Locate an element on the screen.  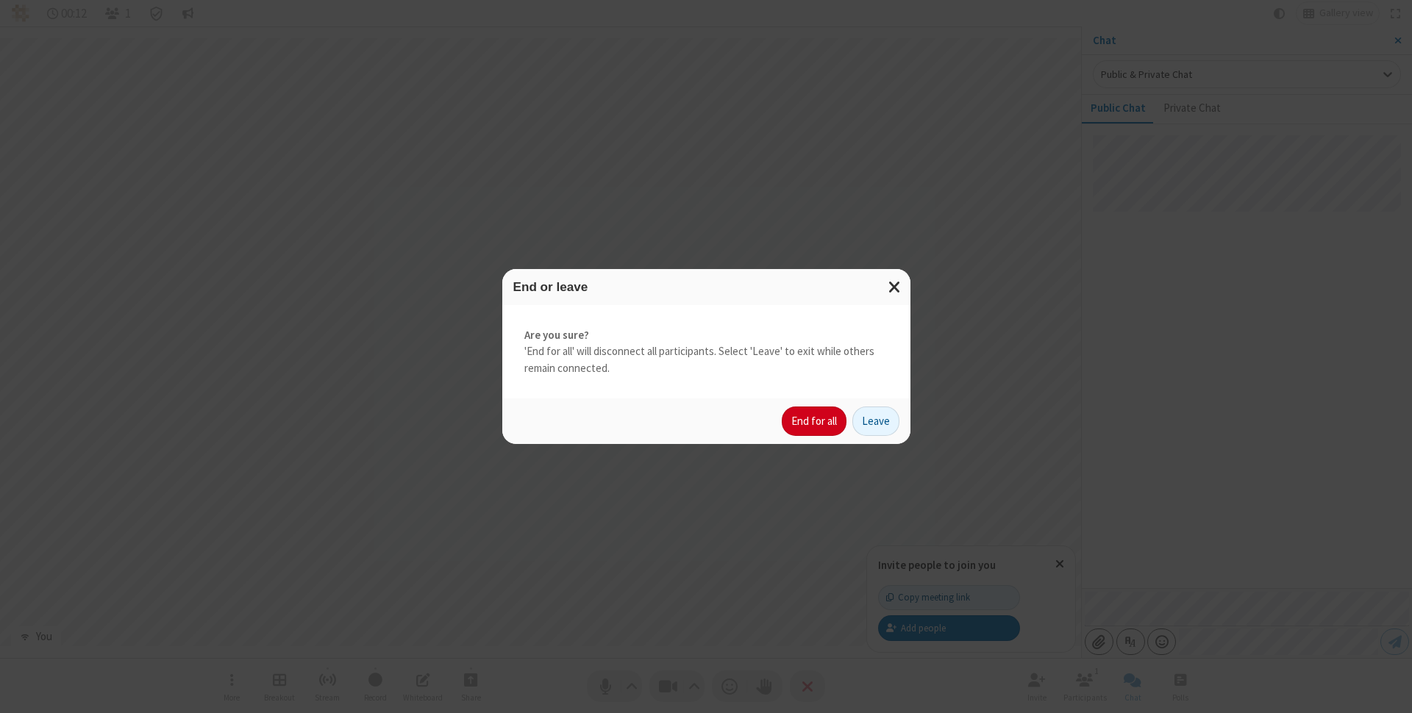
h3: End or leave is located at coordinates (706, 287).